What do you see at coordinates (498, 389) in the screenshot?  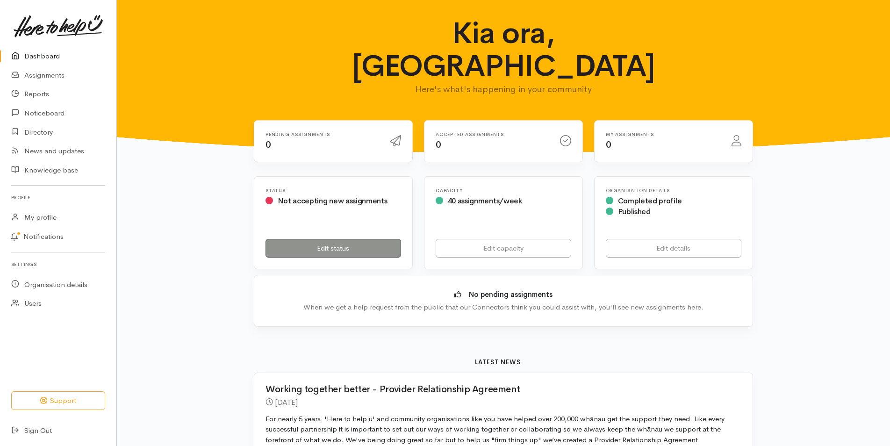 I see `h2: Working together better - Provider Relationship Agreement` at bounding box center [498, 389].